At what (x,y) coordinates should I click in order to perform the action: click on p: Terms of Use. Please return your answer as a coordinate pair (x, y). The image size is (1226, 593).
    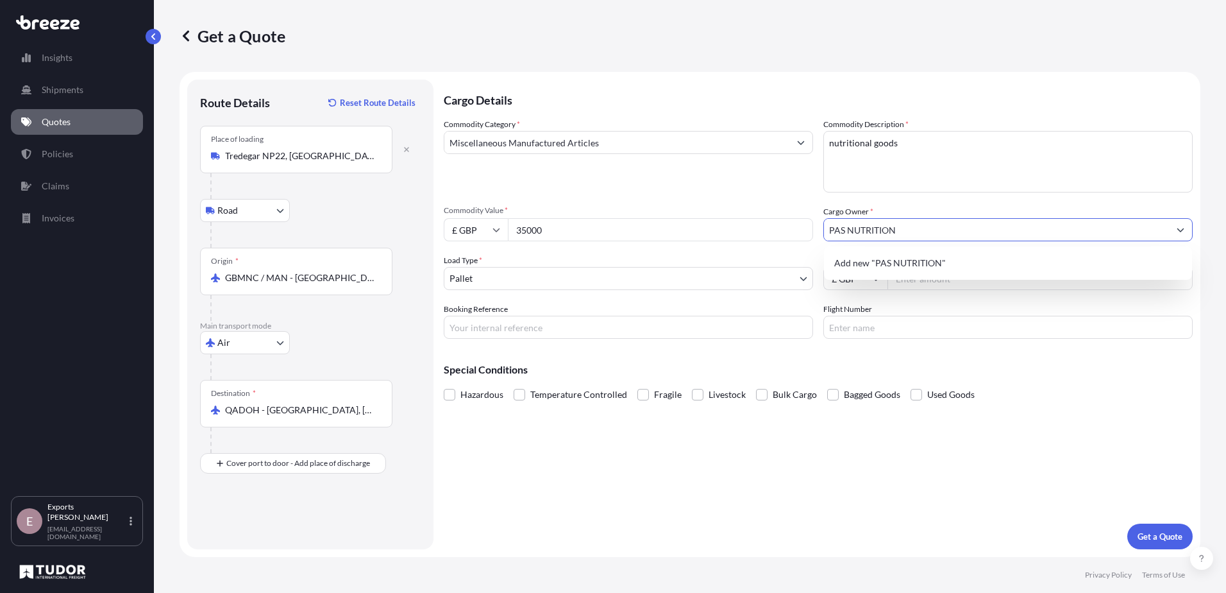
    Looking at the image, I should click on (1164, 575).